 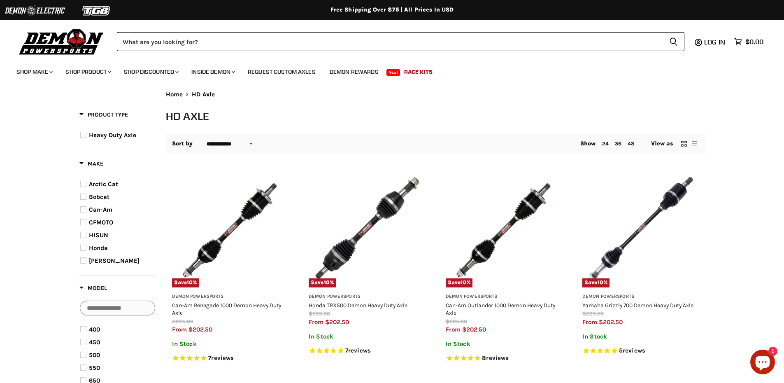 What do you see at coordinates (588, 143) in the screenshot?
I see `span: Show` at bounding box center [588, 143].